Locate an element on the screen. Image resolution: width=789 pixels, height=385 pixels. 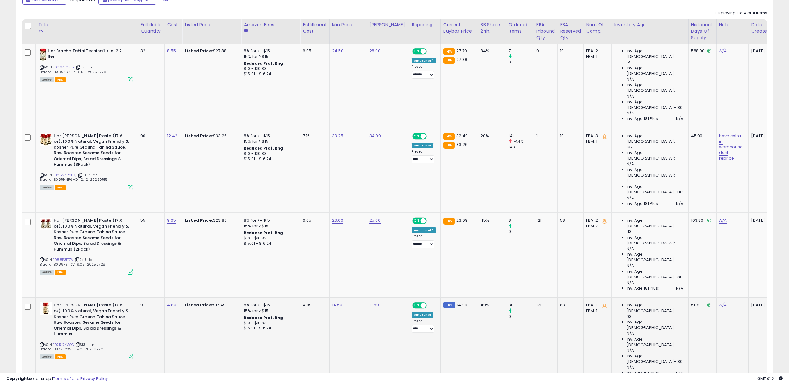
div: 7.16 is located at coordinates (314, 136).